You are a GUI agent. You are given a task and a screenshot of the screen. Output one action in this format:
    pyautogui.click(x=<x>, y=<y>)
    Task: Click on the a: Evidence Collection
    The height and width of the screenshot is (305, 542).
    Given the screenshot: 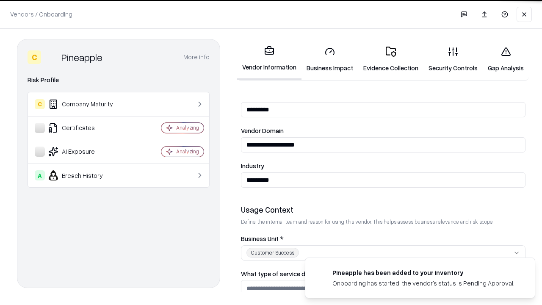 What is the action you would take?
    pyautogui.click(x=391, y=59)
    